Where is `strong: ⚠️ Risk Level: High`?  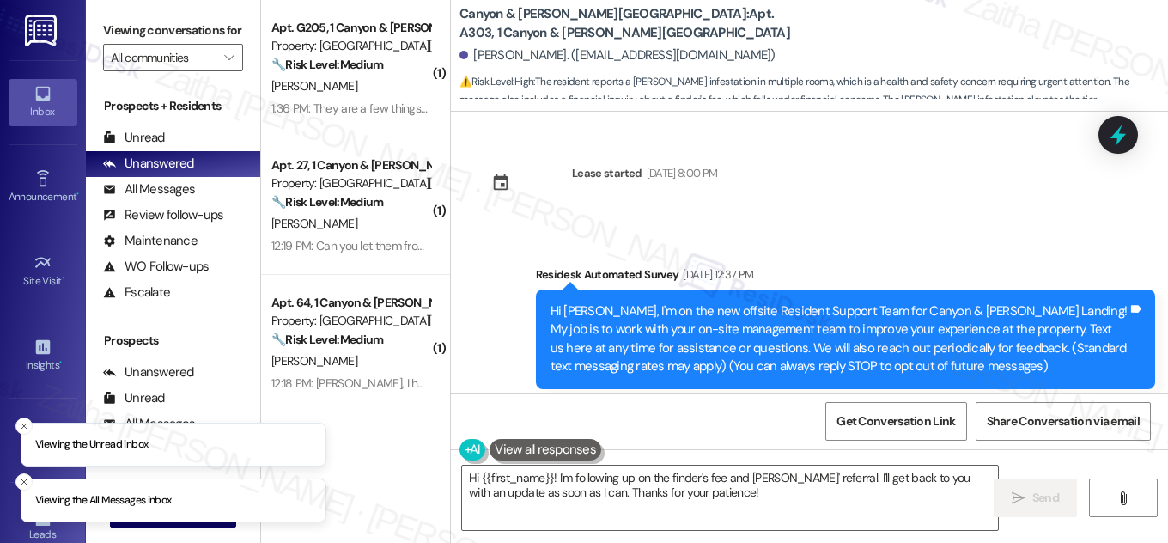 strong: ⚠️ Risk Level: High is located at coordinates (497, 82).